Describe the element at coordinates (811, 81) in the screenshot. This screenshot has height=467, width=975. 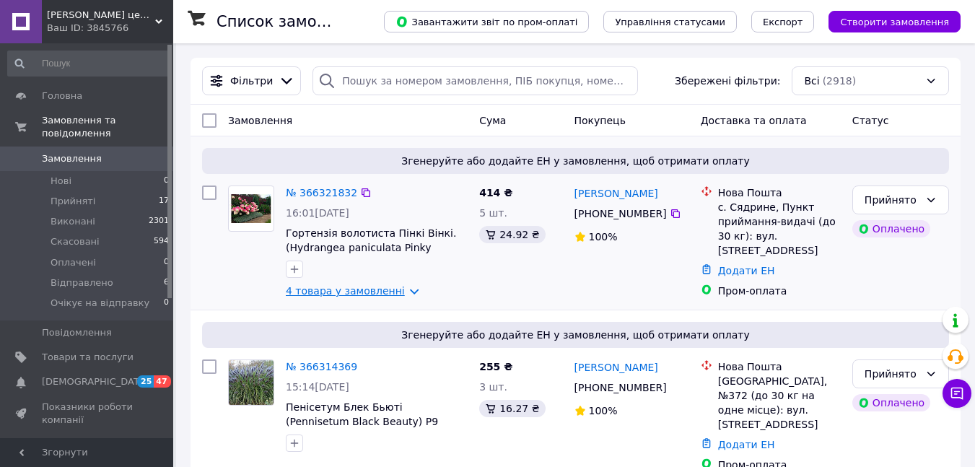
I see `span: Всі` at that location.